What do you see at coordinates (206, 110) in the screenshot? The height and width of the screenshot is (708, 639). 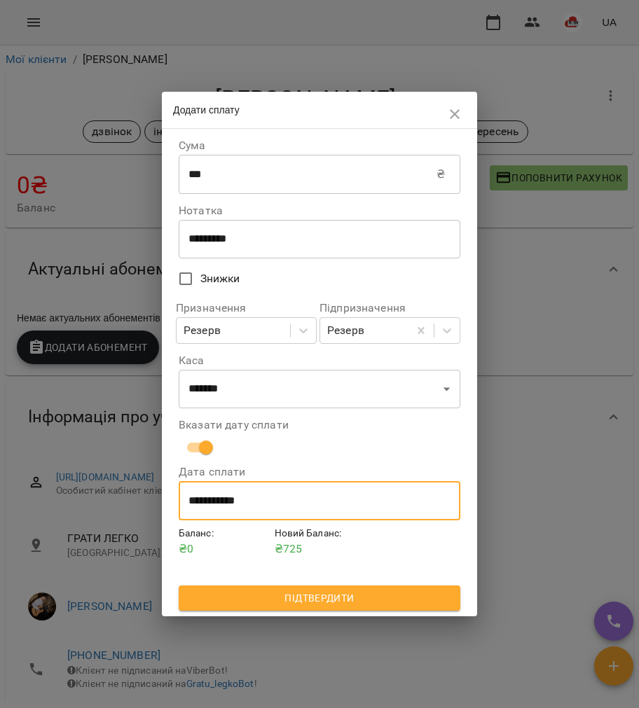 I see `span: Додати сплату` at bounding box center [206, 110].